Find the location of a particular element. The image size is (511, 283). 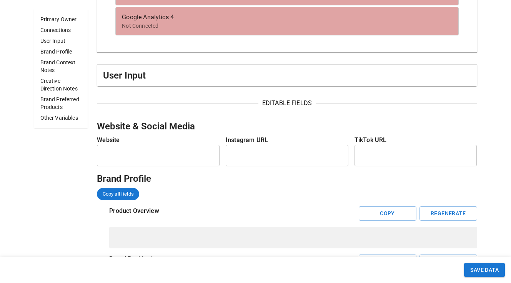

span: Copy all fields is located at coordinates (118, 194).